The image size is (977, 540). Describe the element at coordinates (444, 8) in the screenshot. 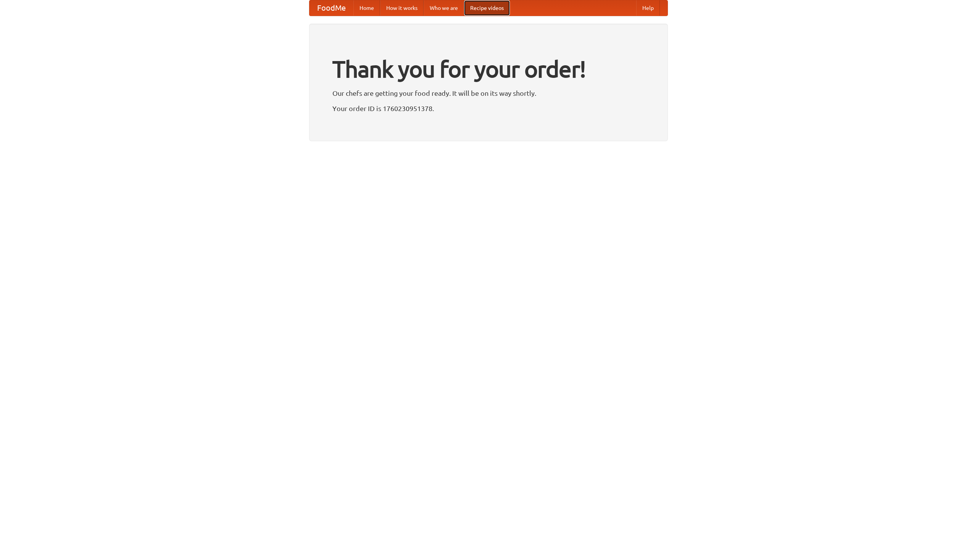

I see `a: Who we are` at that location.